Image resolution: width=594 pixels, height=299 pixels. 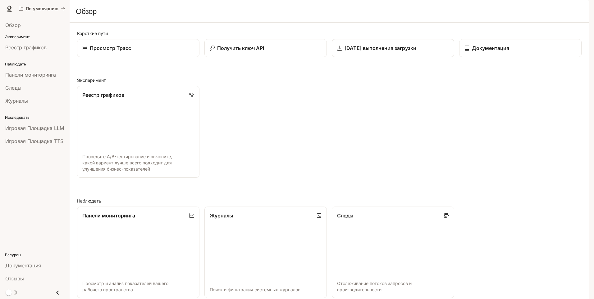 What do you see at coordinates (265, 253) in the screenshot?
I see `a: ЖурналыПоиск и фильтрация системных журналов` at bounding box center [265, 253].